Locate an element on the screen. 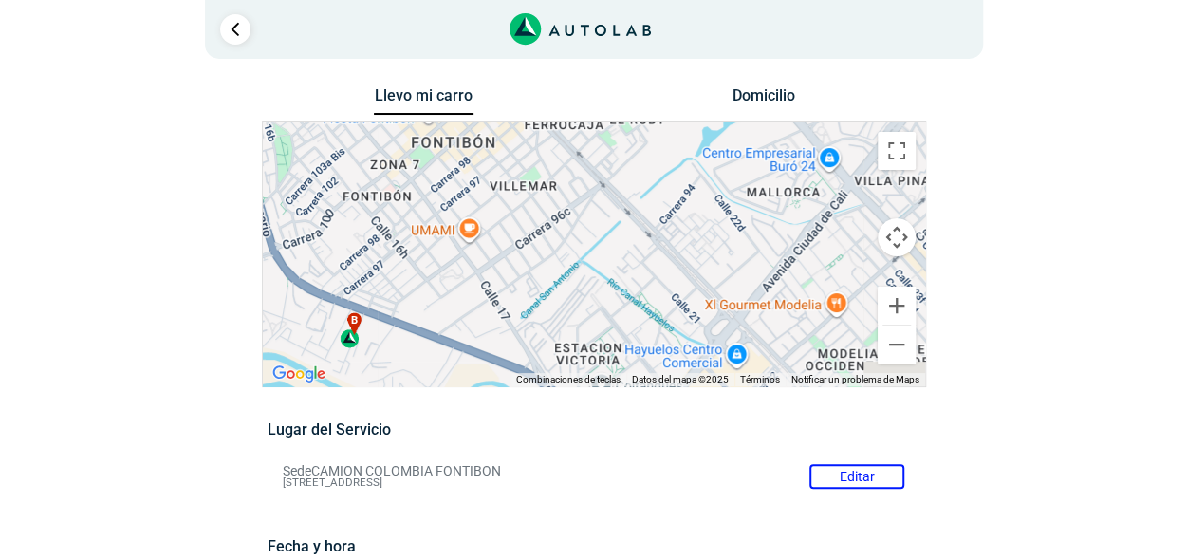 Image resolution: width=1187 pixels, height=560 pixels. button: Controles de visualización del mapa is located at coordinates (896, 237).